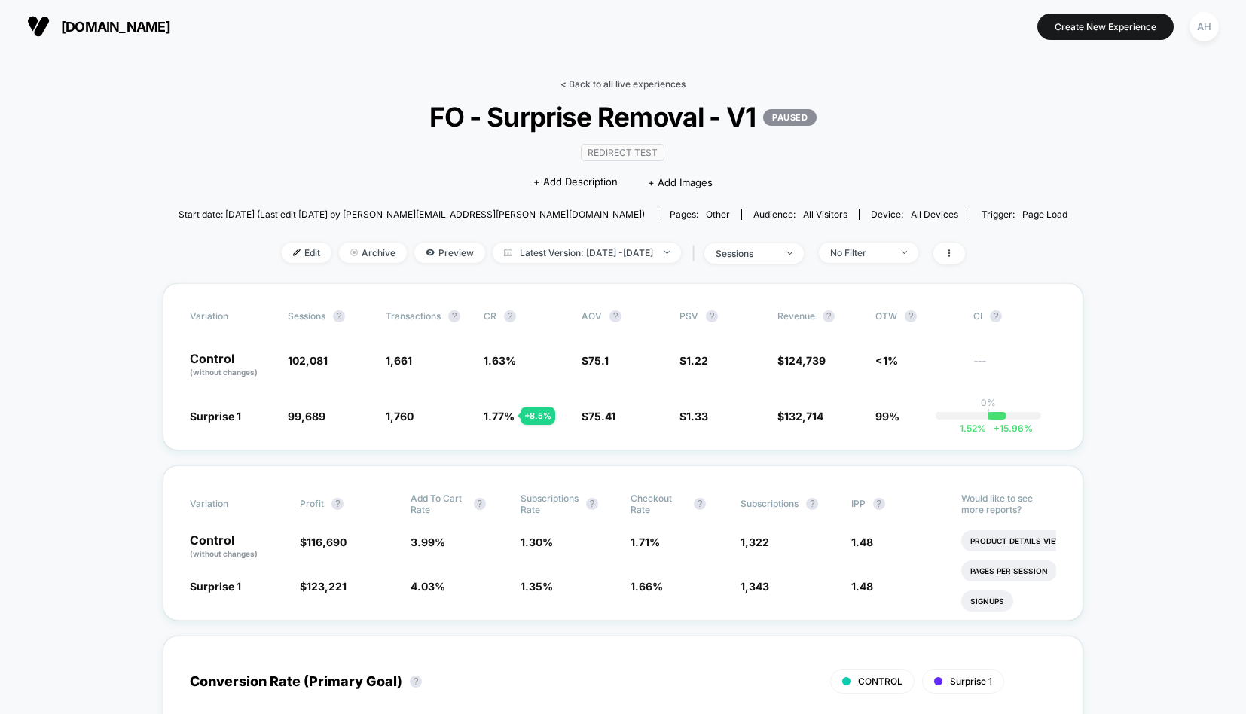 This screenshot has height=714, width=1246. What do you see at coordinates (805, 360) in the screenshot?
I see `span: 124,739` at bounding box center [805, 360].